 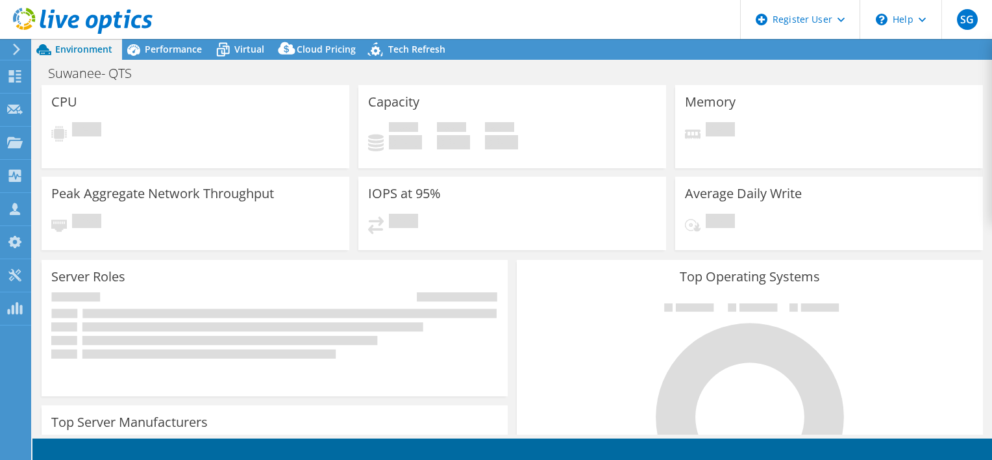 I want to click on span: Total, so click(x=499, y=129).